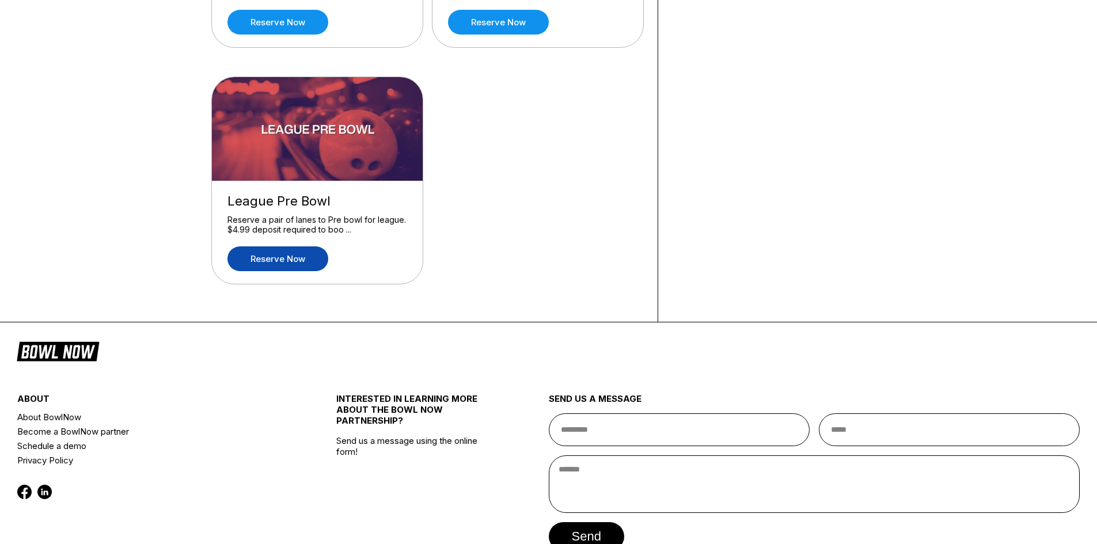 This screenshot has height=544, width=1097. Describe the element at coordinates (317, 225) in the screenshot. I see `div: Reserve a pair of lanes to Pre bowl for league. $4.99 deposit required to boo ...` at that location.